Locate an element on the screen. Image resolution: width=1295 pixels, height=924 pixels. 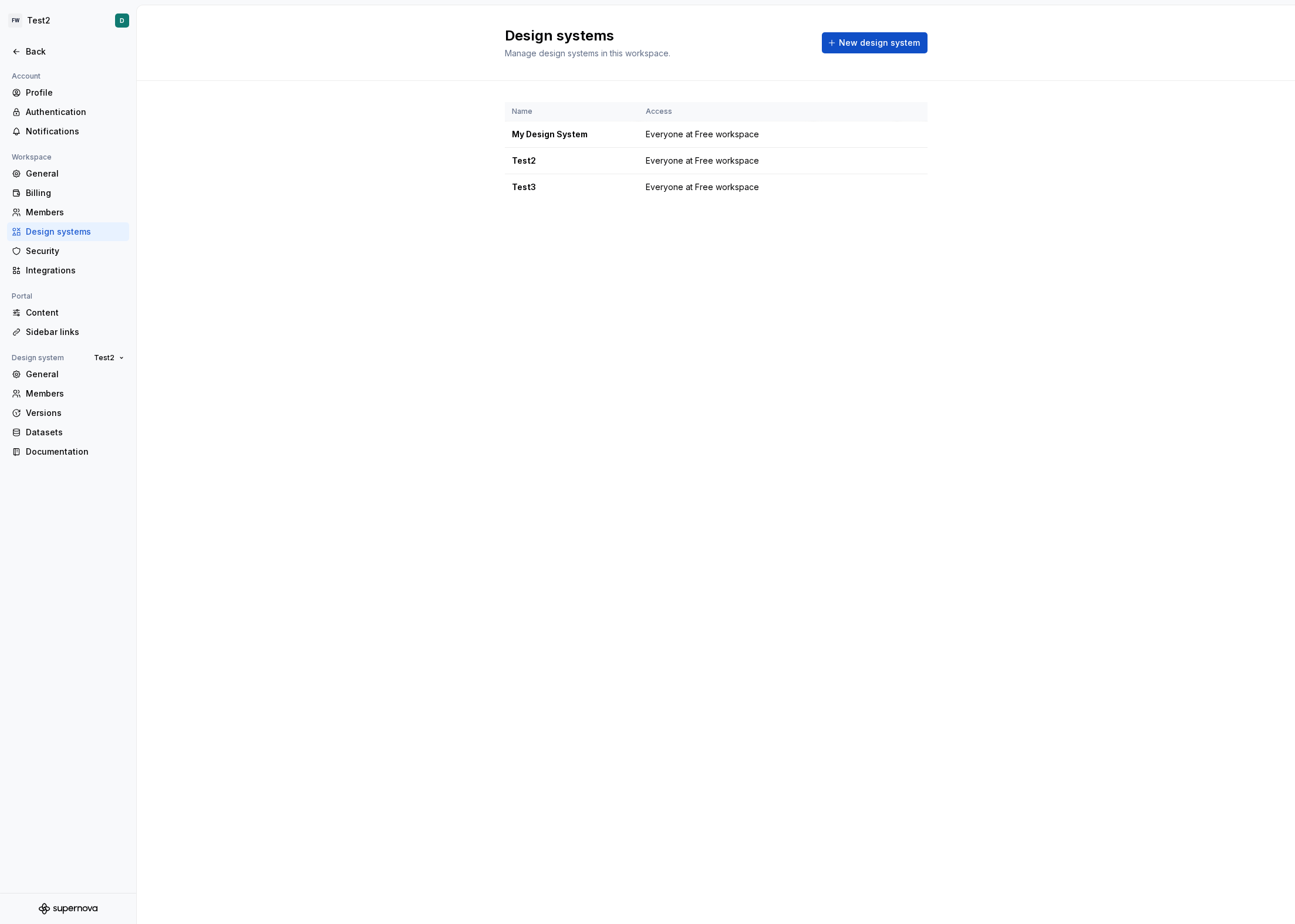
div: Authentication is located at coordinates (75, 112).